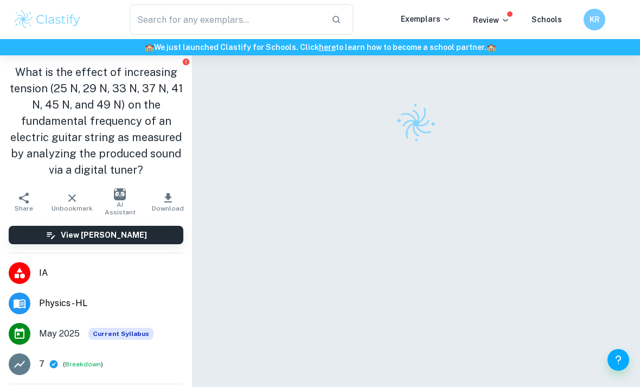 This screenshot has width=640, height=387. What do you see at coordinates (47, 20) in the screenshot?
I see `a: Clastify logo` at bounding box center [47, 20].